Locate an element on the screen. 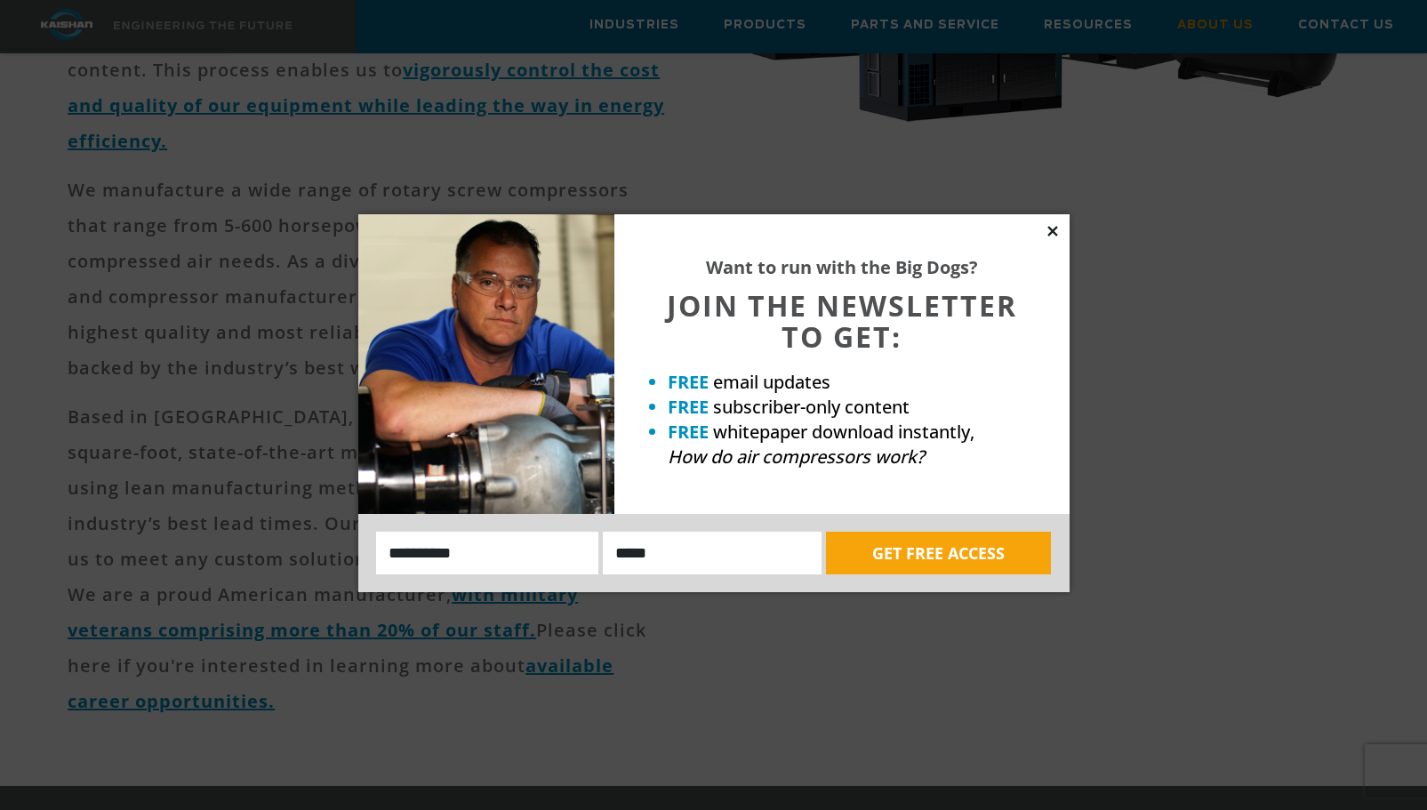 This screenshot has width=1427, height=810. span: whitepaper download instantly, is located at coordinates (844, 431).